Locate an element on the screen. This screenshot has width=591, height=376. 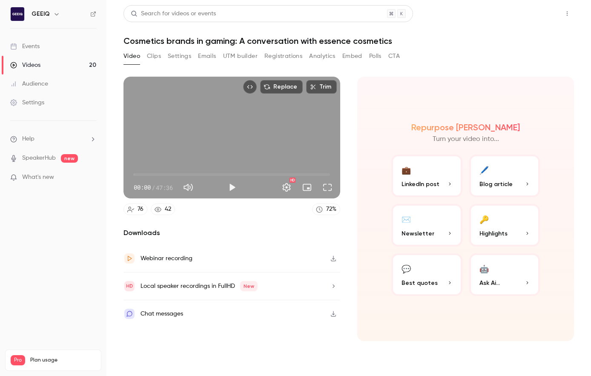
button: Mute is located at coordinates (188, 187).